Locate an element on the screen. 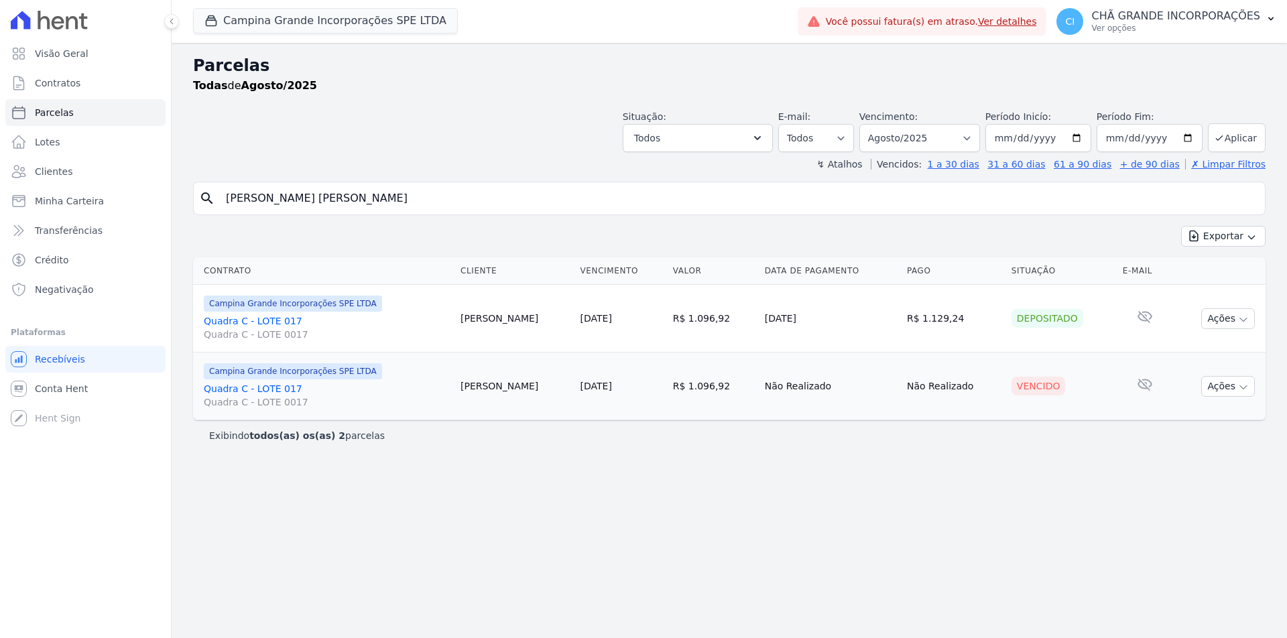 The height and width of the screenshot is (638, 1287). a: 61 a 90 dias is located at coordinates (1083, 164).